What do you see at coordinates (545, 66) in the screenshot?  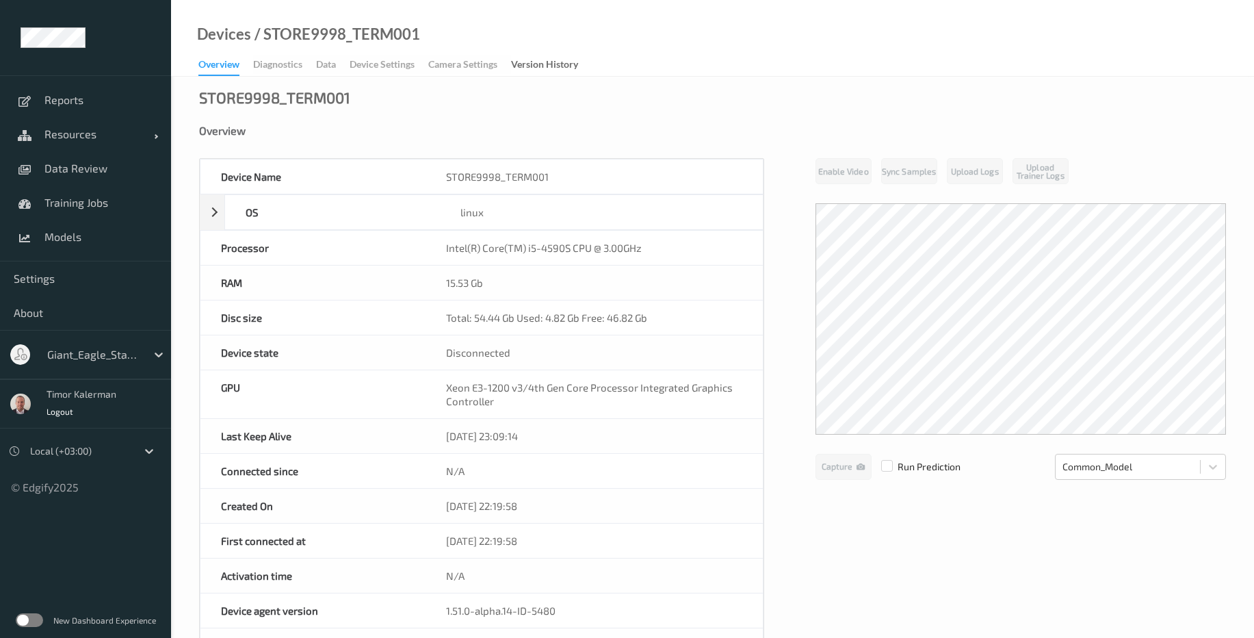 I see `div: Version History` at bounding box center [545, 66].